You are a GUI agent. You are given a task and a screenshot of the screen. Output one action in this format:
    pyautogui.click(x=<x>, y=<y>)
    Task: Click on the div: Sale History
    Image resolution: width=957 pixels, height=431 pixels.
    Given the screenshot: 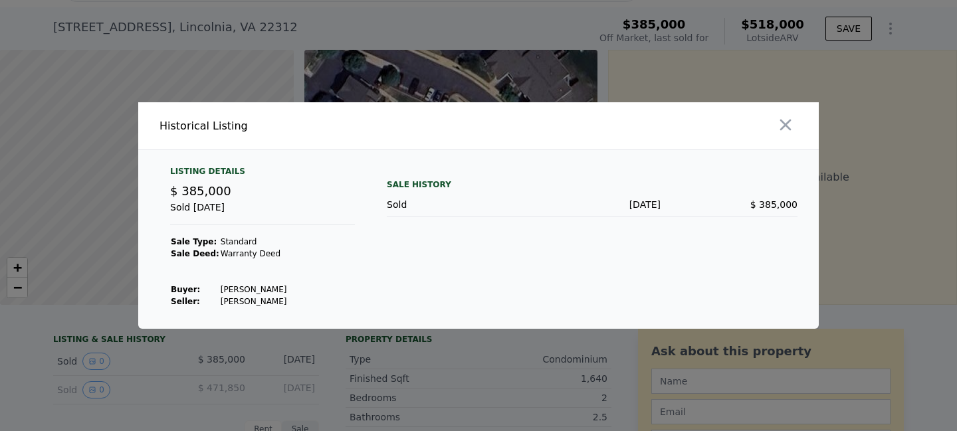 What is the action you would take?
    pyautogui.click(x=592, y=185)
    